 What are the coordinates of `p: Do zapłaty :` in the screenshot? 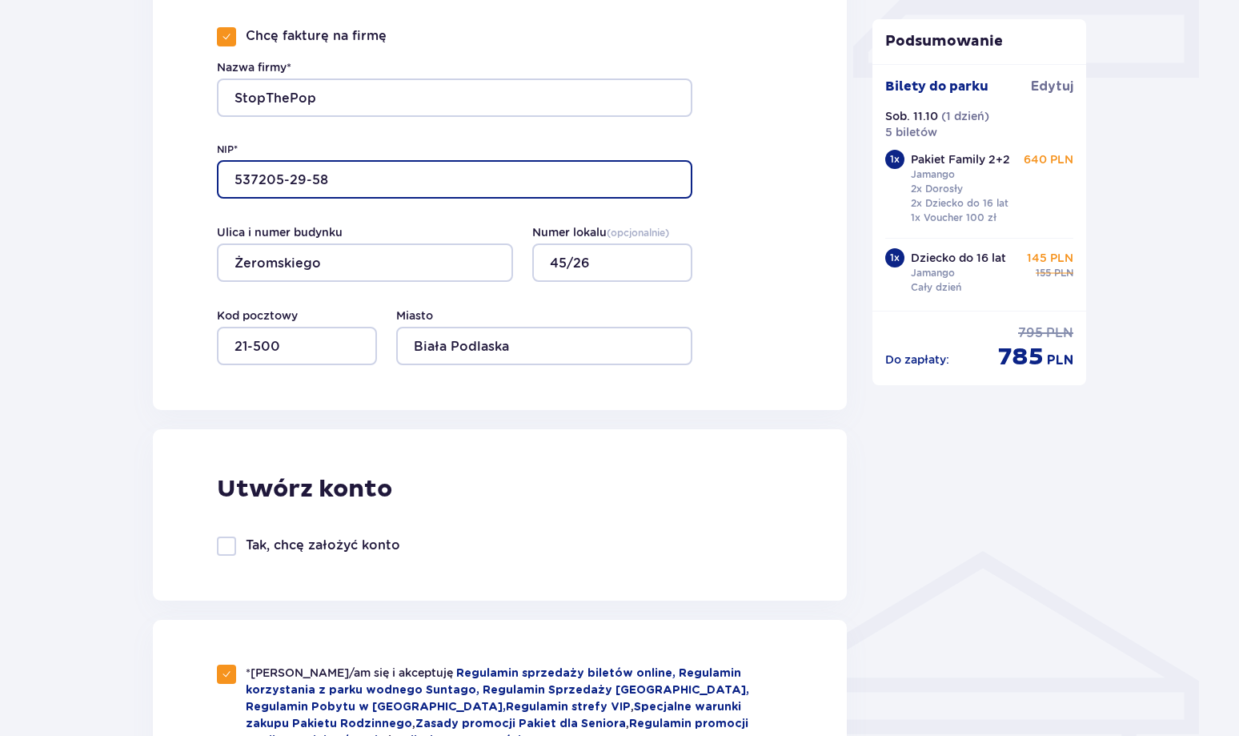 It's located at (918, 359).